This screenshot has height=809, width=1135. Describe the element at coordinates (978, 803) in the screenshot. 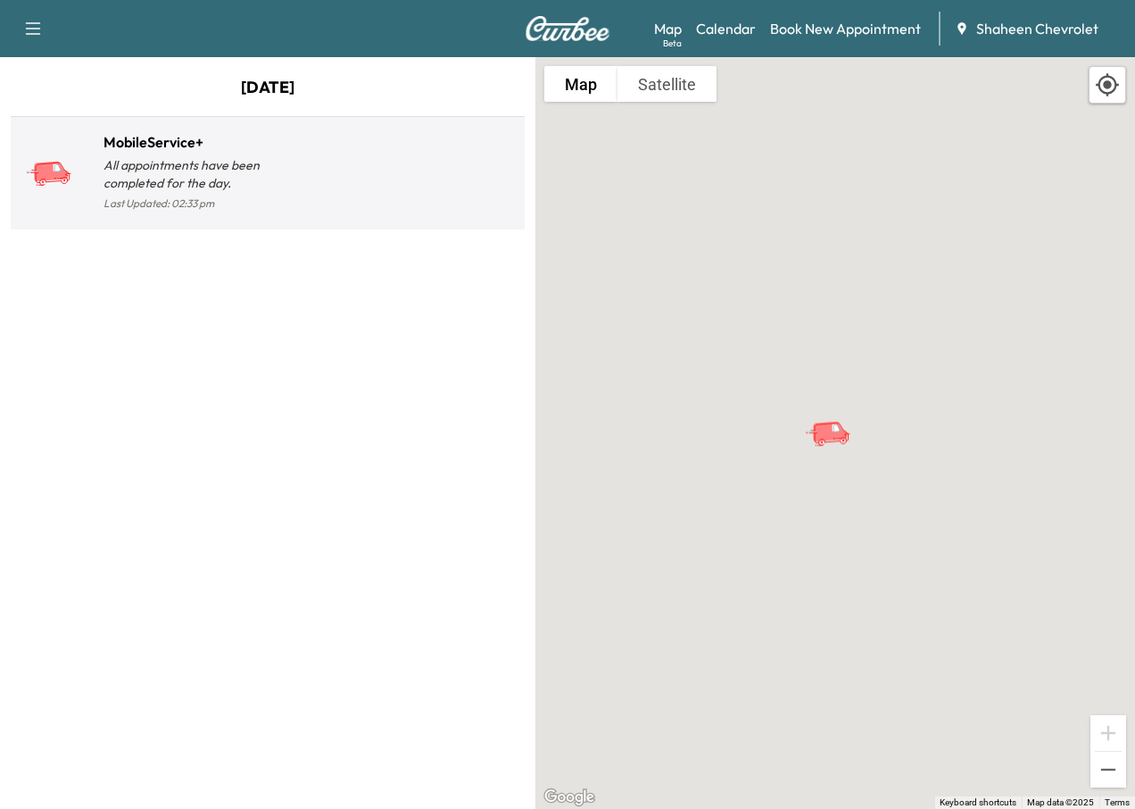

I see `button: Keyboard shortcuts` at that location.